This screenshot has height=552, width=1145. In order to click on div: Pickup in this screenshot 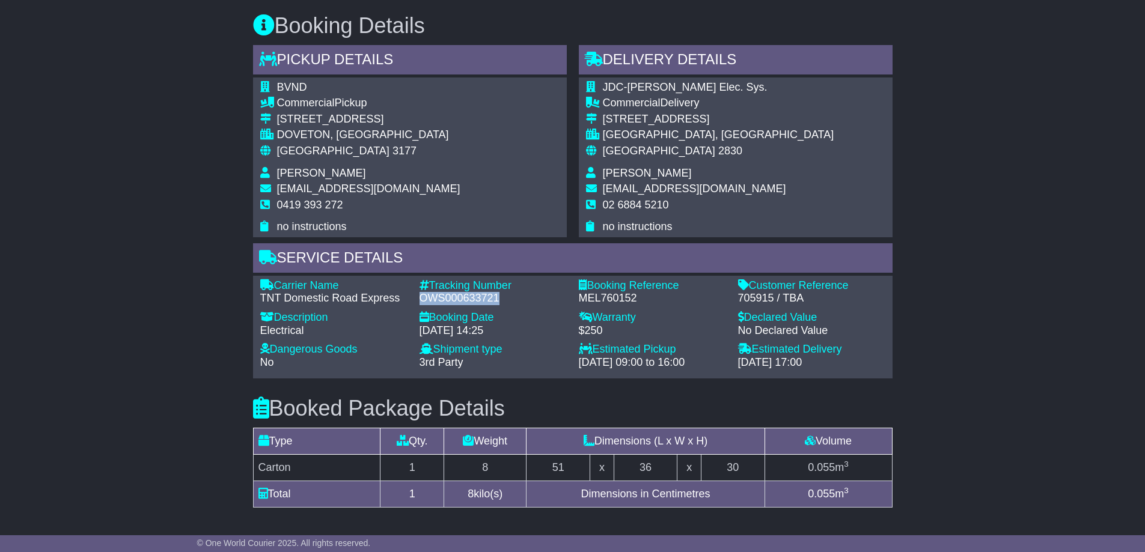, I will do `click(368, 103)`.